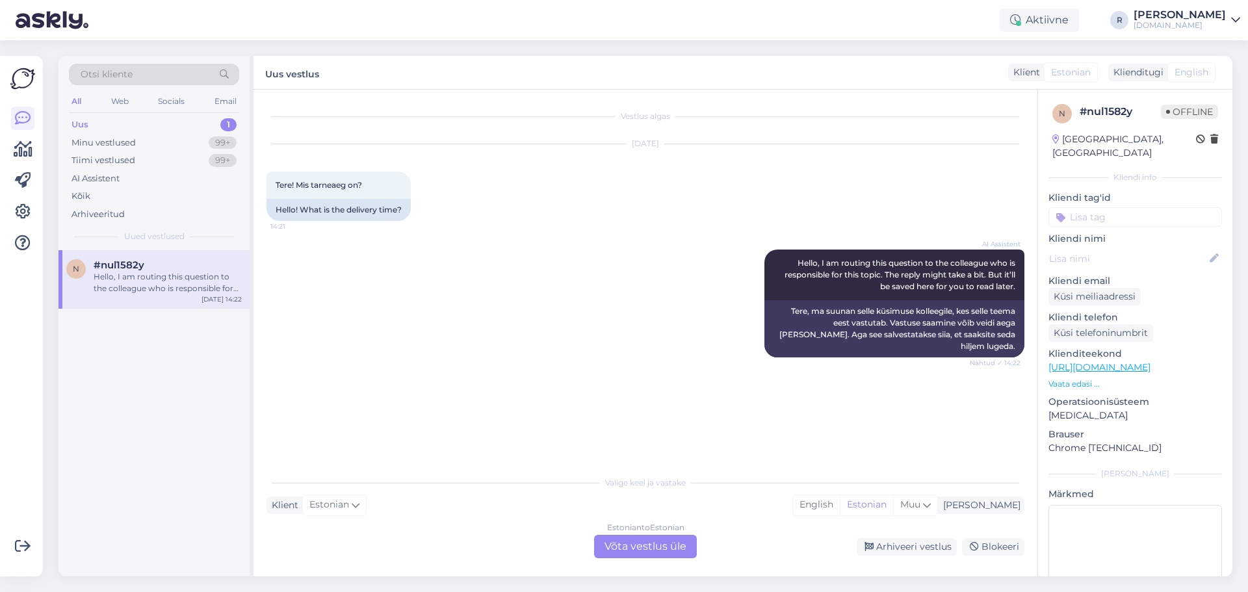 This screenshot has height=592, width=1248. I want to click on div: Klienditugi, so click(1136, 72).